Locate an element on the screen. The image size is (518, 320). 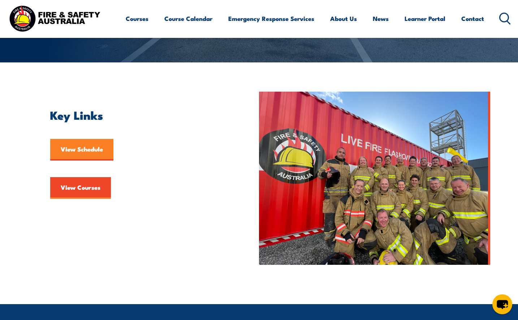
a: View Schedule is located at coordinates (82, 150).